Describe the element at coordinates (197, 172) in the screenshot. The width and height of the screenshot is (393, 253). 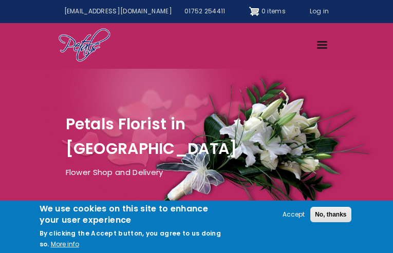
I see `p: Flower Shop and Delivery` at that location.